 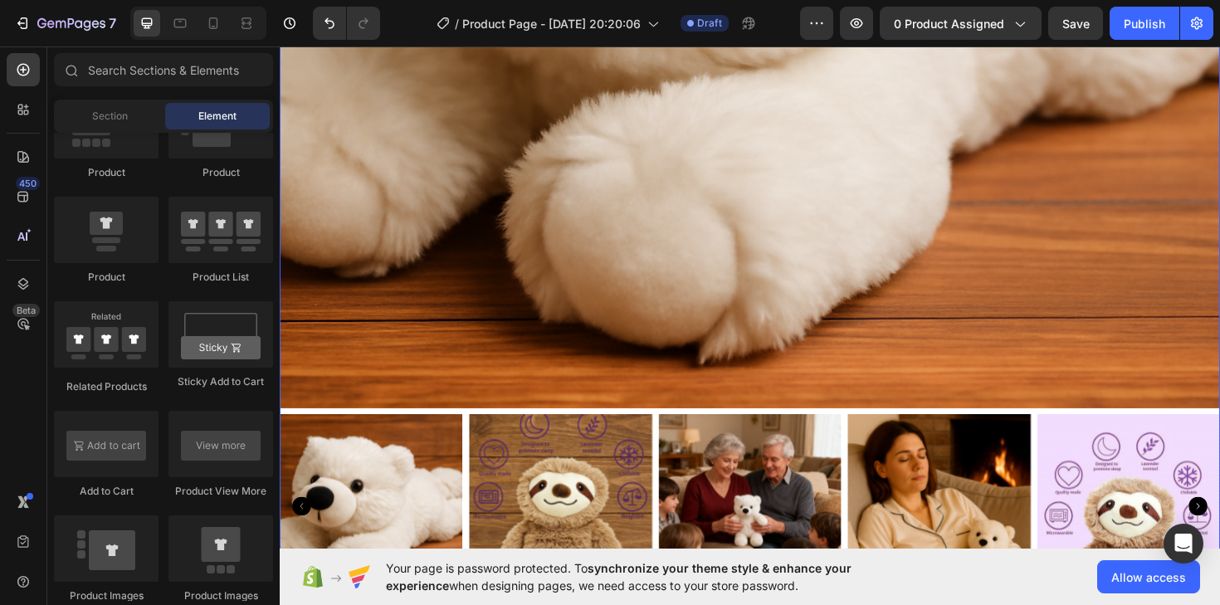 I want to click on span: synchronize your theme style & enhance your experience, so click(x=618, y=577).